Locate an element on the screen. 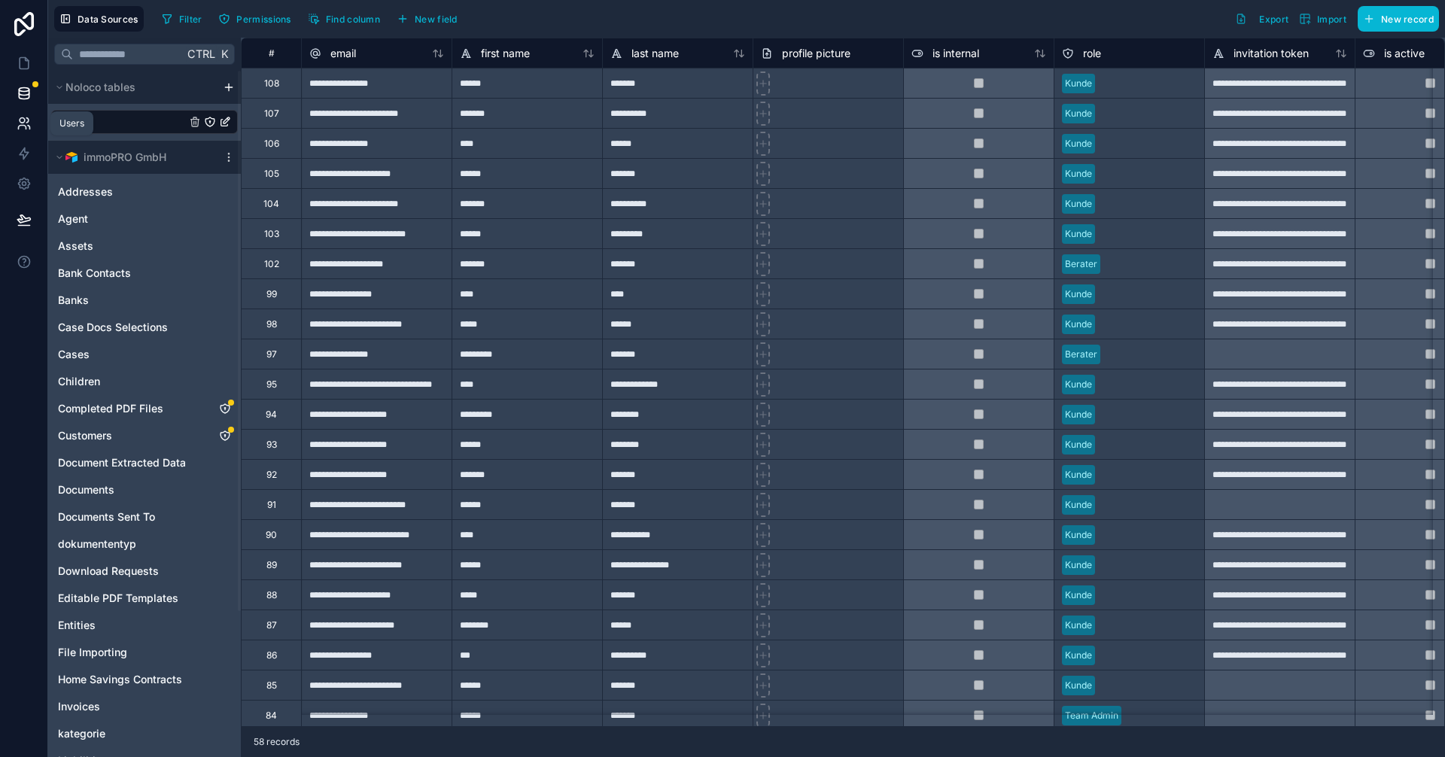 Image resolution: width=1445 pixels, height=757 pixels. span: Case Docs Selections is located at coordinates (113, 327).